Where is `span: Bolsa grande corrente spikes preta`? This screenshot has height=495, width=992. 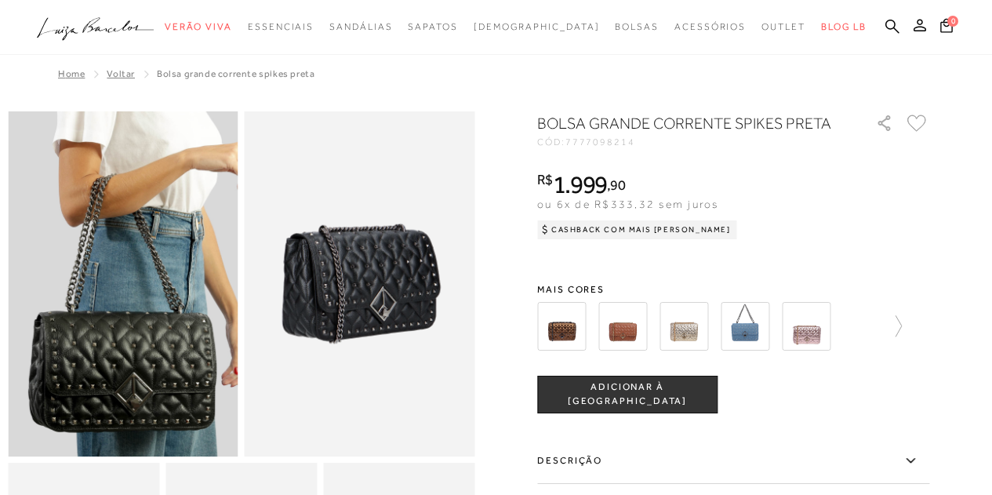 span: Bolsa grande corrente spikes preta is located at coordinates (235, 74).